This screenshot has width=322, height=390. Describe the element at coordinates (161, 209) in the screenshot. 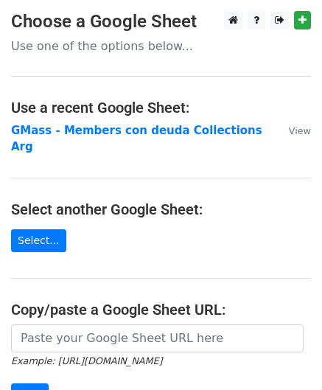

I see `h4: Select another Google Sheet:` at that location.